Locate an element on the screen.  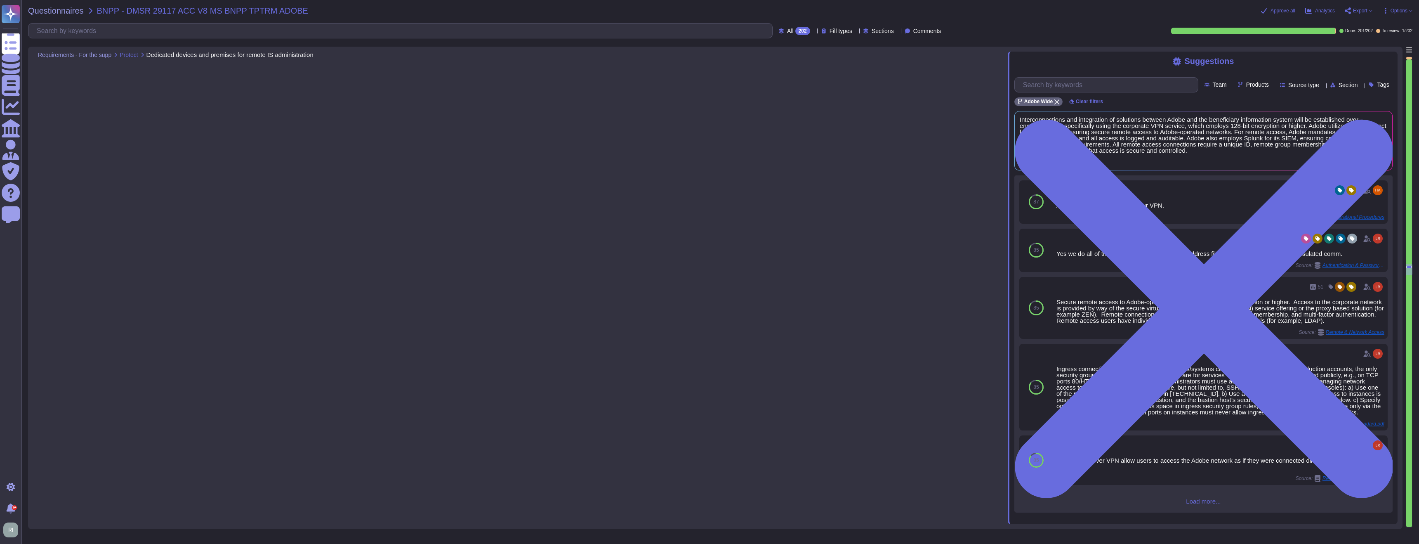
div: 9+ is located at coordinates (14, 508).